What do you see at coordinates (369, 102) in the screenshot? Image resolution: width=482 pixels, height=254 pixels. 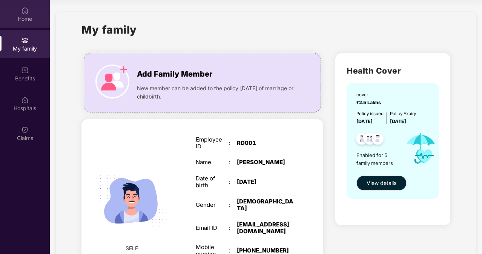 I see `span: ₹2.5 Lakhs` at bounding box center [369, 102].